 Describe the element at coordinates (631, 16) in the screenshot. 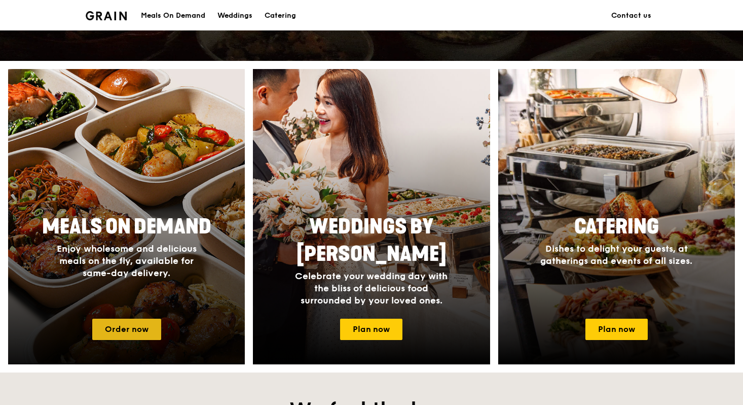

I see `a: Contact us` at that location.